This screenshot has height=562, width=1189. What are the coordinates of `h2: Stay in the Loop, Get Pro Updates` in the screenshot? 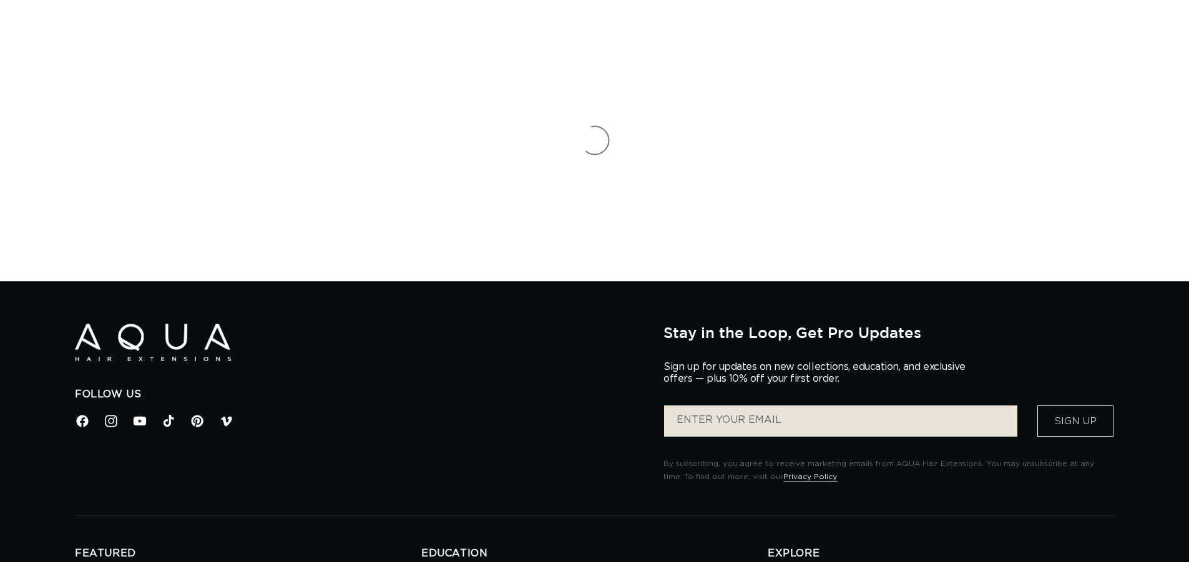 It's located at (889, 333).